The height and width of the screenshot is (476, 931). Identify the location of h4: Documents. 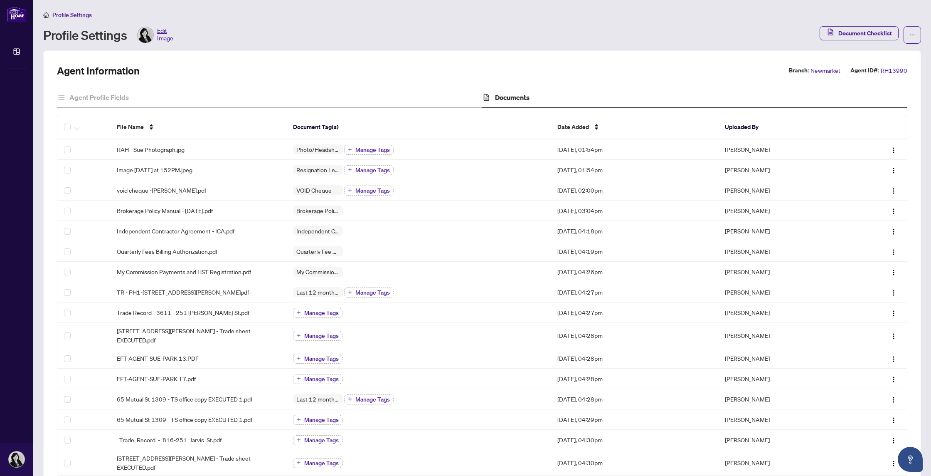
(512, 97).